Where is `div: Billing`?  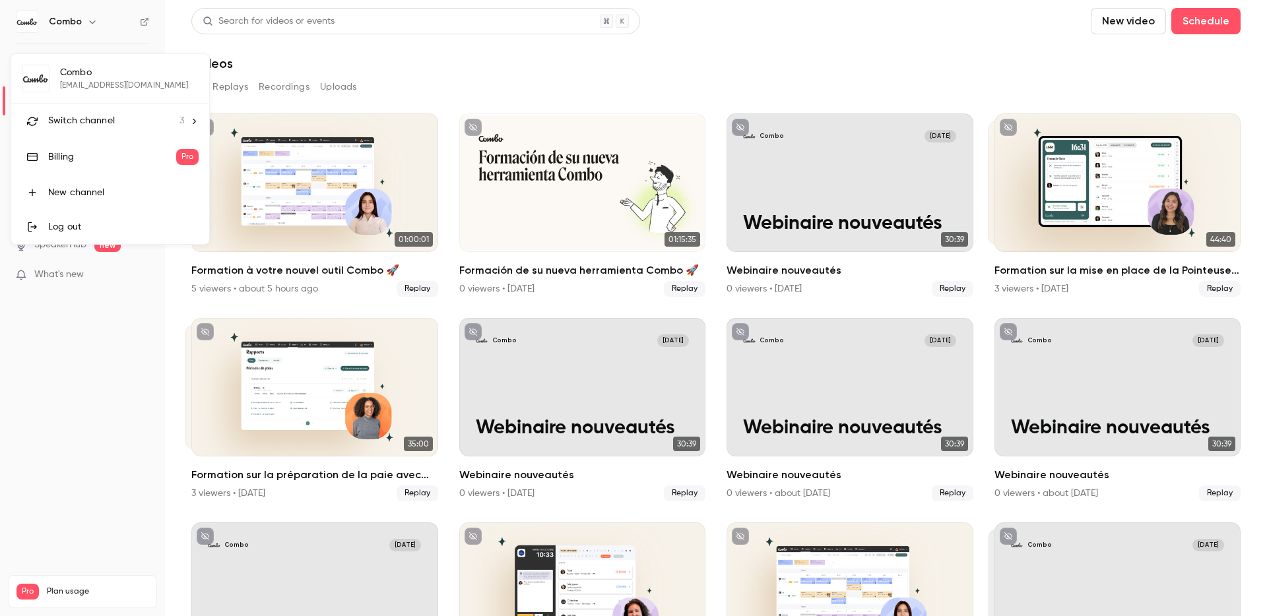
div: Billing is located at coordinates (112, 157).